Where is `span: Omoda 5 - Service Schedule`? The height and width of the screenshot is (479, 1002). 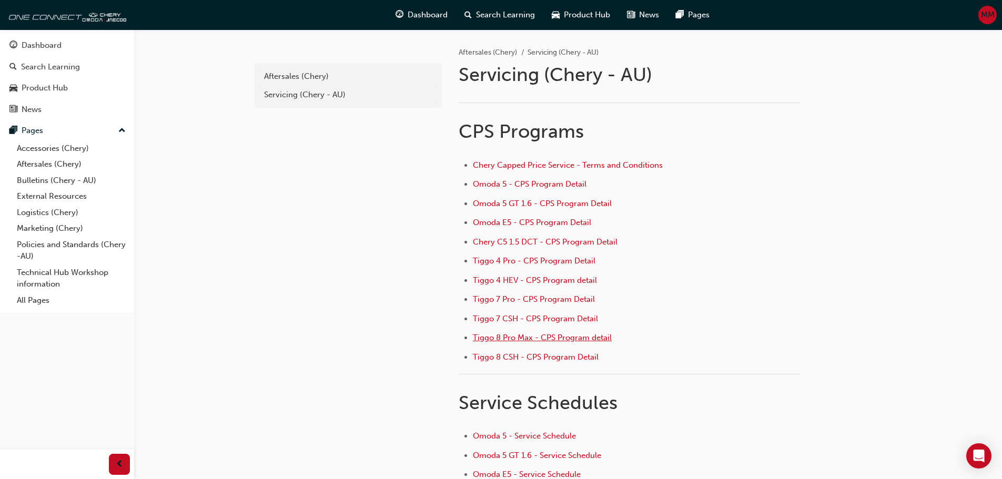
span: Omoda 5 - Service Schedule is located at coordinates (524, 436).